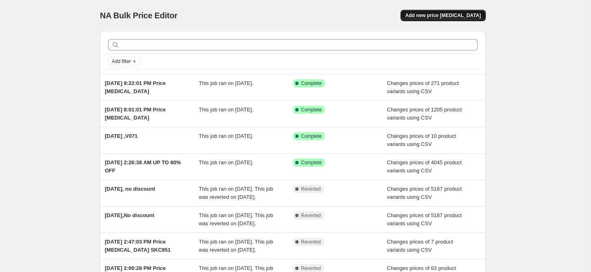 The width and height of the screenshot is (591, 272). I want to click on button: Add filter, so click(124, 61).